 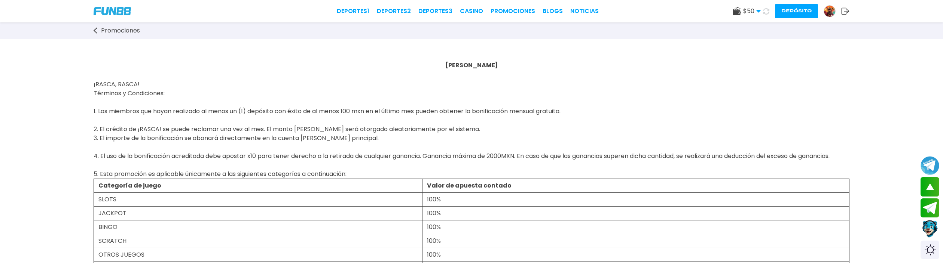 I want to click on span: Promociones, so click(x=120, y=31).